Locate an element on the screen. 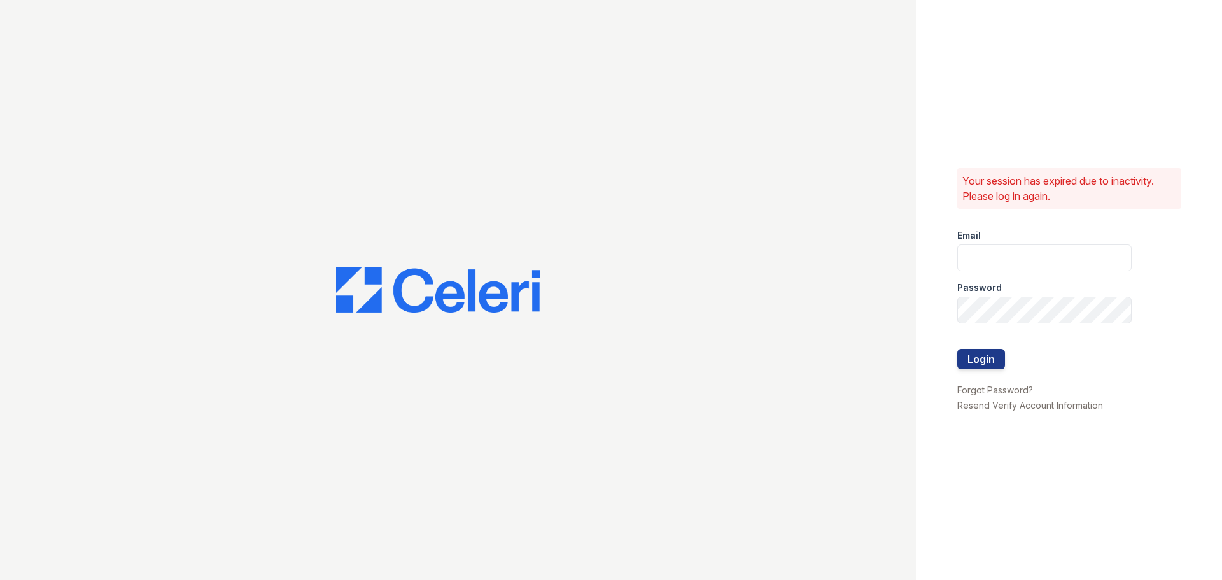 The image size is (1222, 580). button: Login is located at coordinates (981, 359).